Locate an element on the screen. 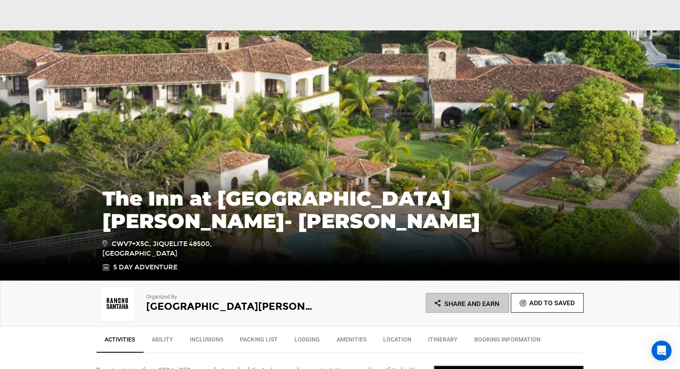  a: Itinerary is located at coordinates (443, 341).